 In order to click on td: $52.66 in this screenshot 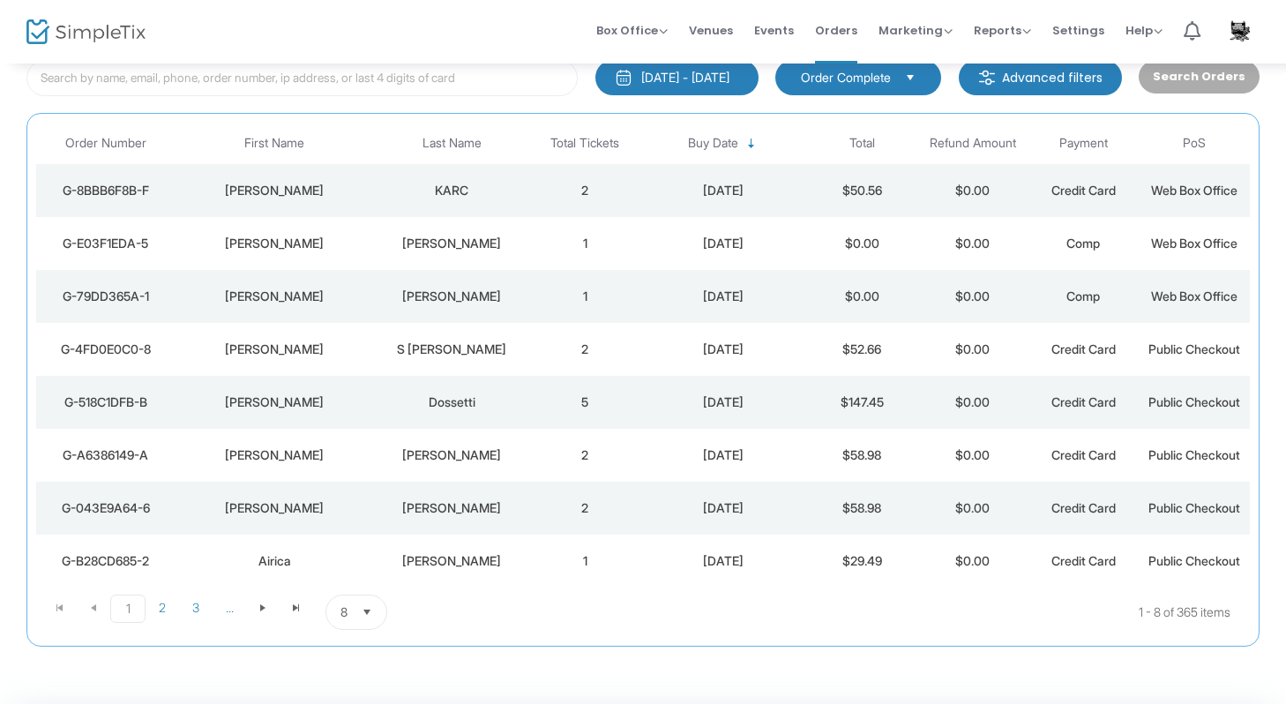, I will do `click(862, 349)`.